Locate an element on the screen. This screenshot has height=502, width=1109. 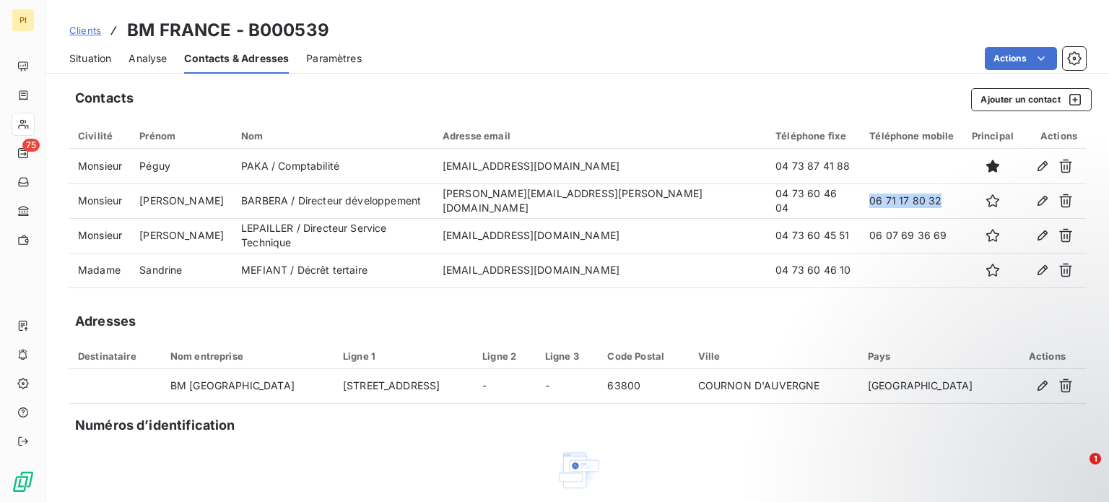
h3: BM FRANCE - B000539 is located at coordinates (228, 30).